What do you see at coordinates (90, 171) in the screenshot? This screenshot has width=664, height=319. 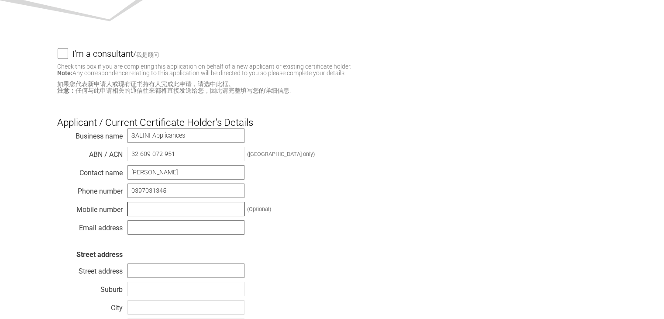 I see `div: Contact name` at bounding box center [90, 171].